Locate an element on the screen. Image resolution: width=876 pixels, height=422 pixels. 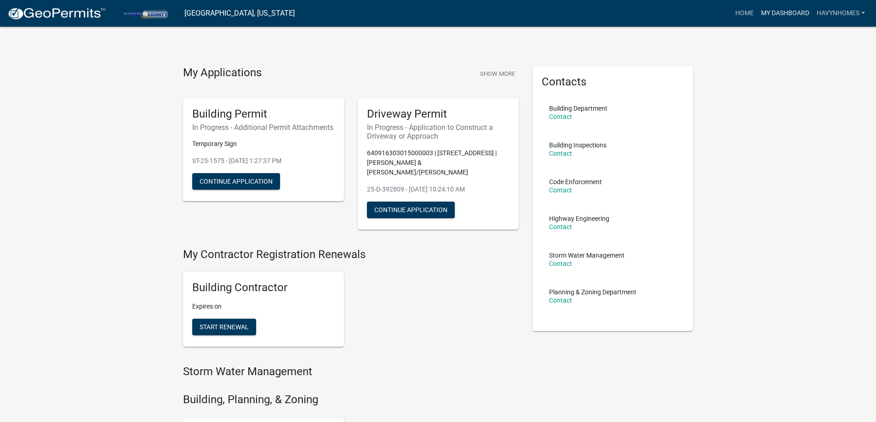
button: Start Renewal is located at coordinates (224, 327).